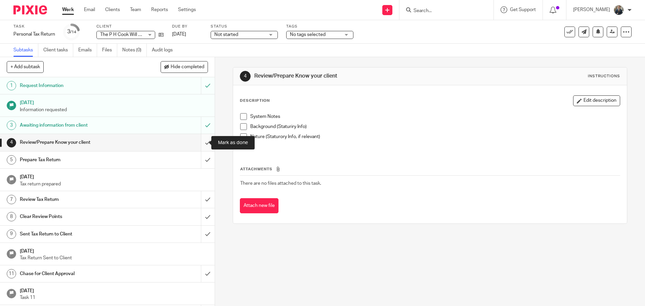  Describe the element at coordinates (226, 35) in the screenshot. I see `span: Not started` at that location.